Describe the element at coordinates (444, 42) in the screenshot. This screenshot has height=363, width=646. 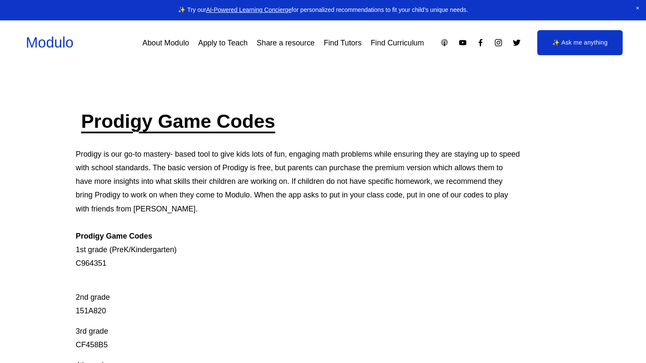
I see `a: Apple Podcasts` at that location.